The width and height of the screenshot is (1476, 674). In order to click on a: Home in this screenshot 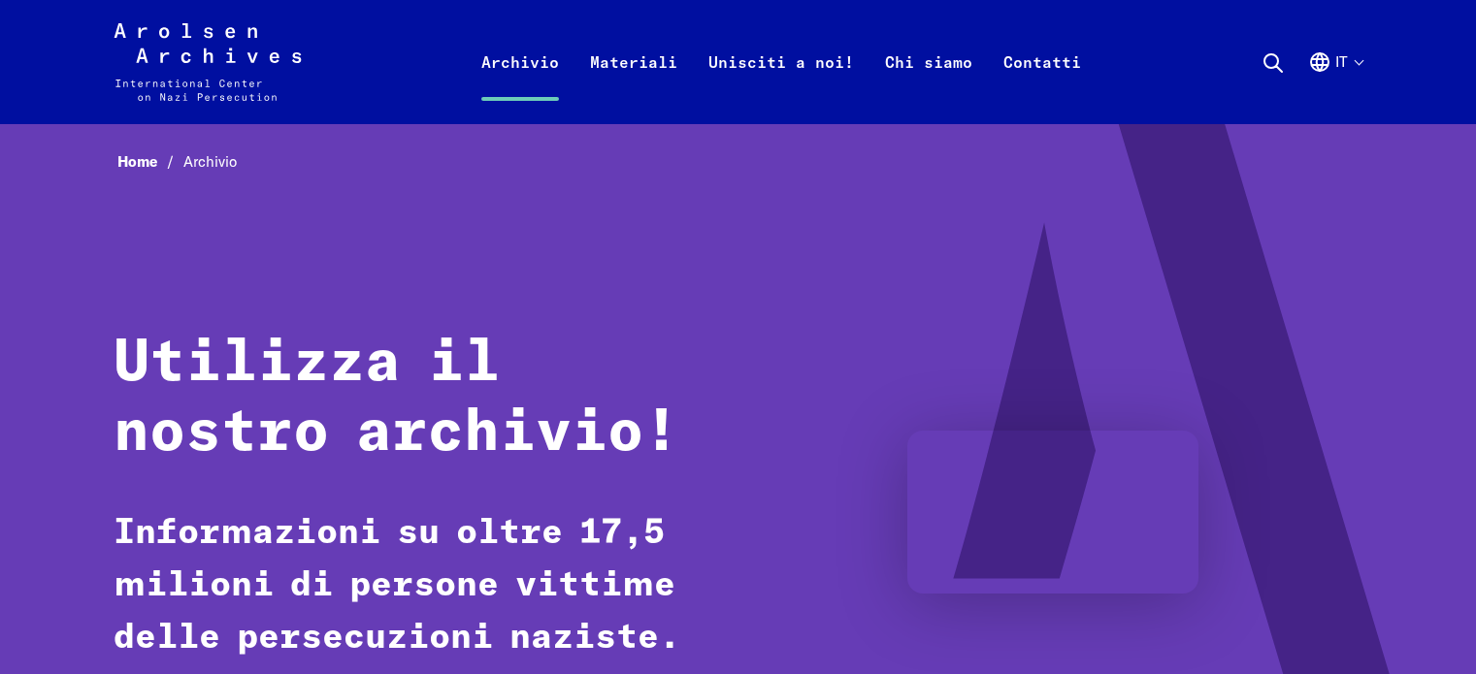, I will do `click(150, 161)`.